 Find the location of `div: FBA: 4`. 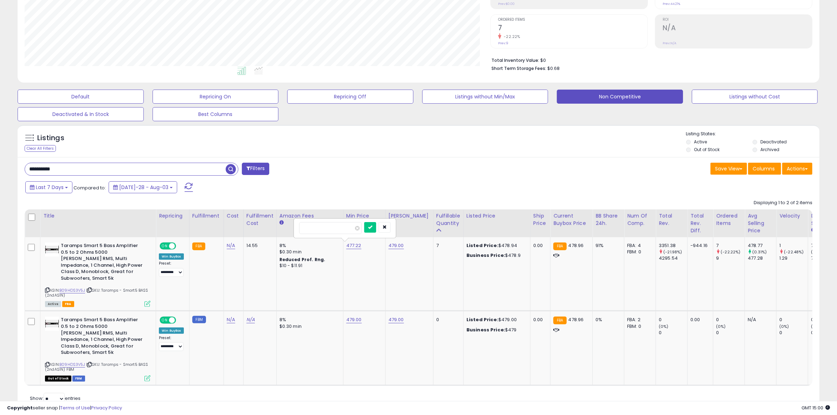

div: FBA: 4 is located at coordinates (639, 246).